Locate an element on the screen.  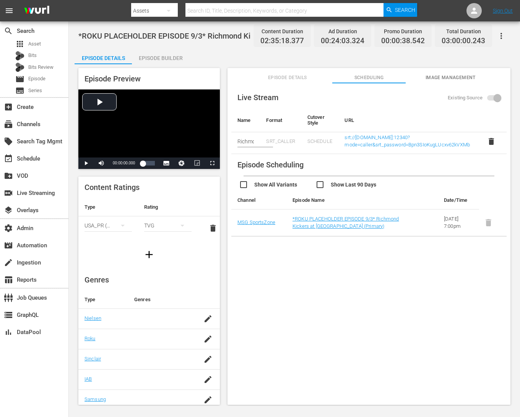
div: Video Player is located at coordinates (149, 129).